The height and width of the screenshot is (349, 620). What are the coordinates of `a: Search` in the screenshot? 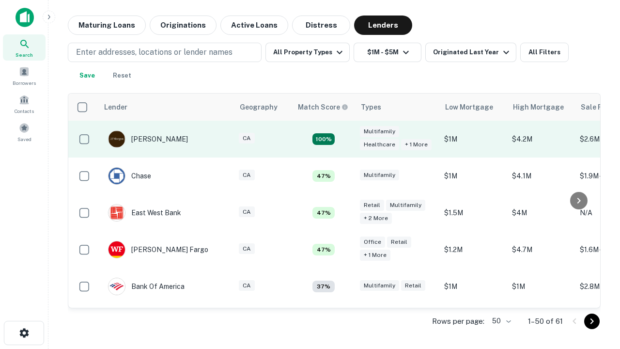 It's located at (24, 47).